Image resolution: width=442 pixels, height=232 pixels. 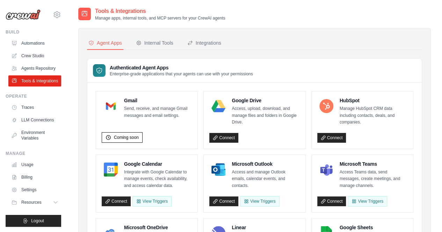 I want to click on img: Microsoft Outlook Logo, so click(x=218, y=170).